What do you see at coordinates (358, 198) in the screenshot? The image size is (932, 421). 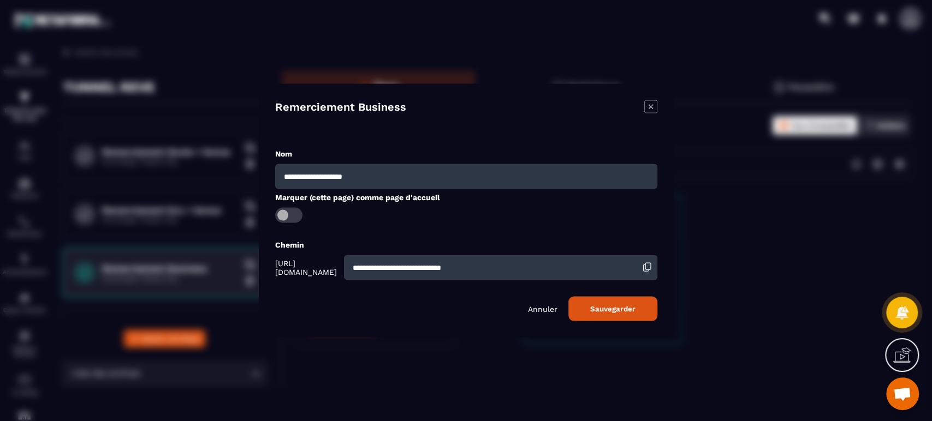 I see `label: Marquer (cette page) comme page d'accueil` at bounding box center [358, 198].